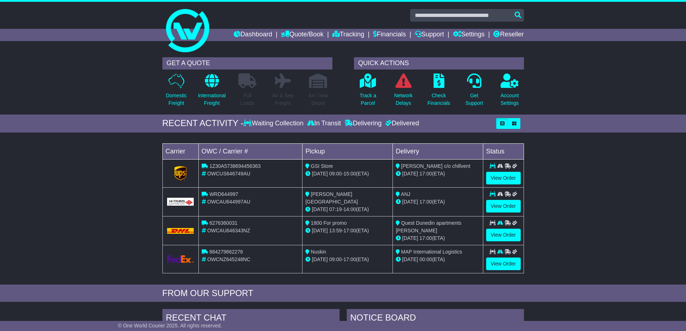 This screenshot has height=331, width=686. Describe the element at coordinates (438, 92) in the screenshot. I see `a: CheckFinancials` at that location.